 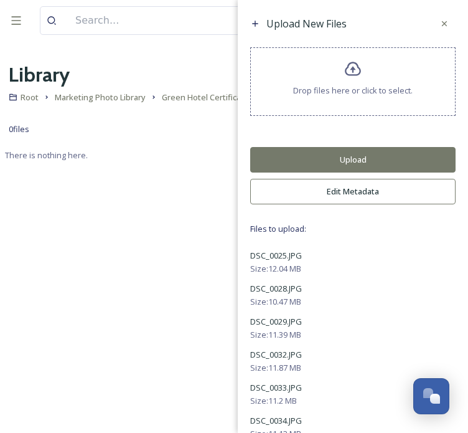 What do you see at coordinates (240, 21) in the screenshot?
I see `input: Search...` at bounding box center [240, 21].